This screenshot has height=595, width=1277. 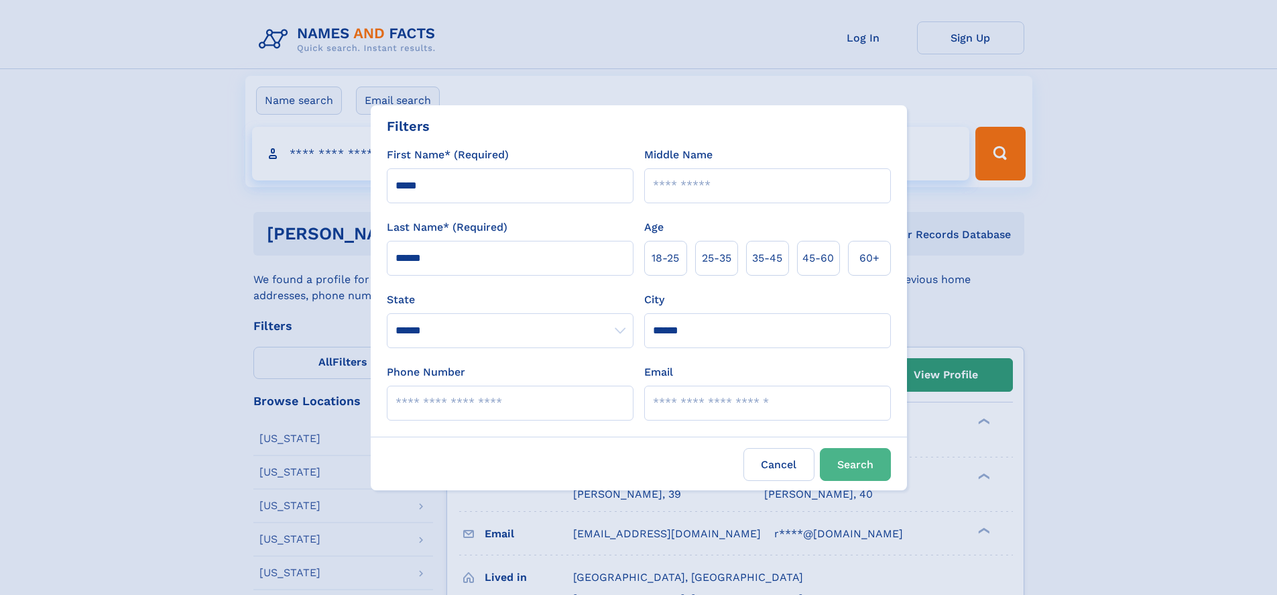 I want to click on label: Email, so click(x=658, y=372).